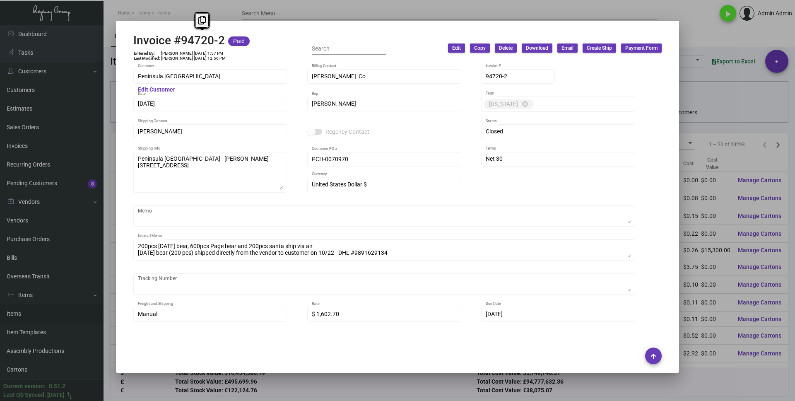 This screenshot has height=401, width=795. Describe the element at coordinates (599, 48) in the screenshot. I see `button: Create Ship` at that location.